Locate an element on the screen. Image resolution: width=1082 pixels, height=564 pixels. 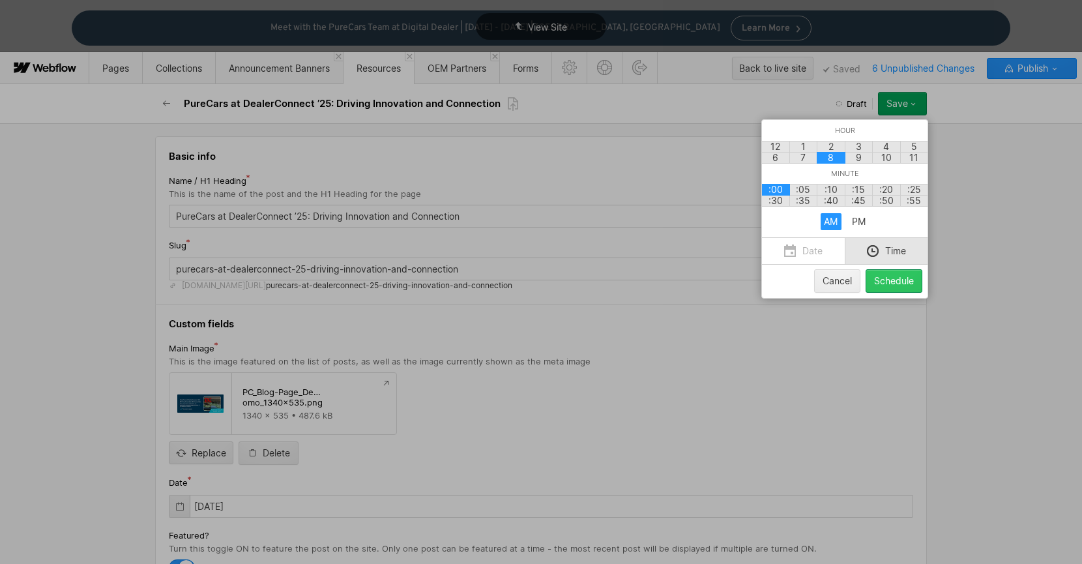
div: :15 is located at coordinates (859, 190).